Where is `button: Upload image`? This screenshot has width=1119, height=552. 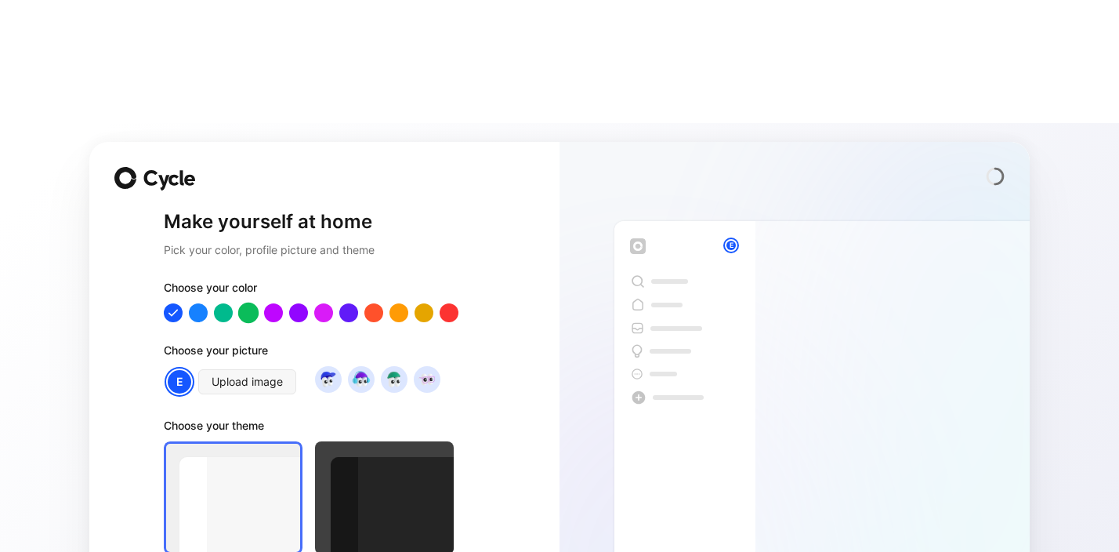
button: Upload image is located at coordinates (247, 382).